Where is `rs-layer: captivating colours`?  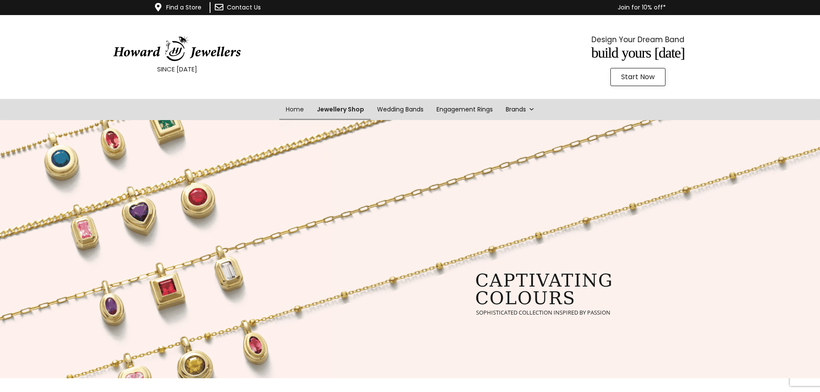 rs-layer: captivating colours is located at coordinates (544, 290).